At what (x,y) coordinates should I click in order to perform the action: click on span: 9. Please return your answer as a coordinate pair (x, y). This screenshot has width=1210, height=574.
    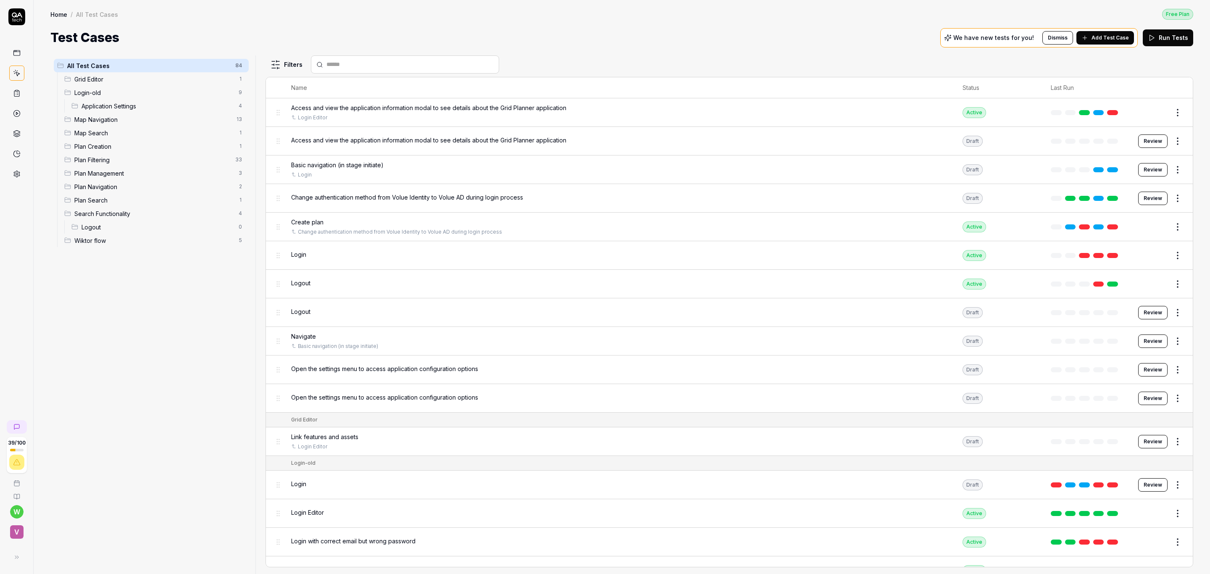
    Looking at the image, I should click on (240, 92).